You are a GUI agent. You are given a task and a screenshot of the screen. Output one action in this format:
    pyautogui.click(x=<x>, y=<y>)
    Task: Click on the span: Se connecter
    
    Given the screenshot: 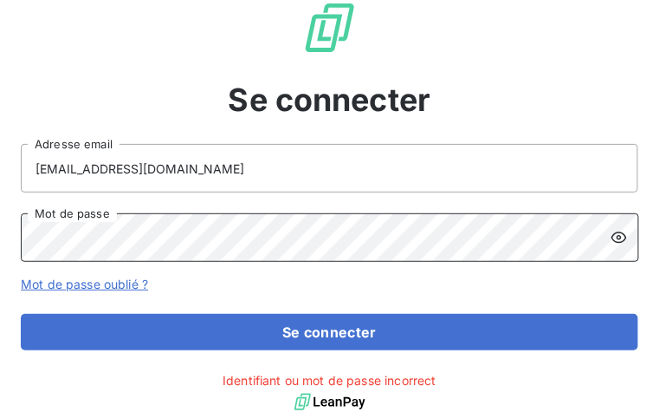 What is the action you would take?
    pyautogui.click(x=330, y=100)
    